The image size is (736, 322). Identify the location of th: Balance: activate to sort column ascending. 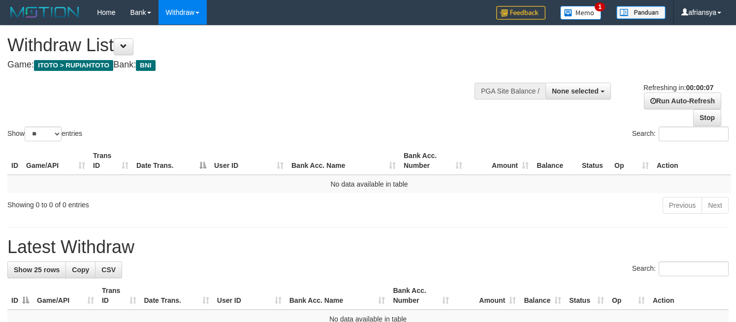
(543, 295).